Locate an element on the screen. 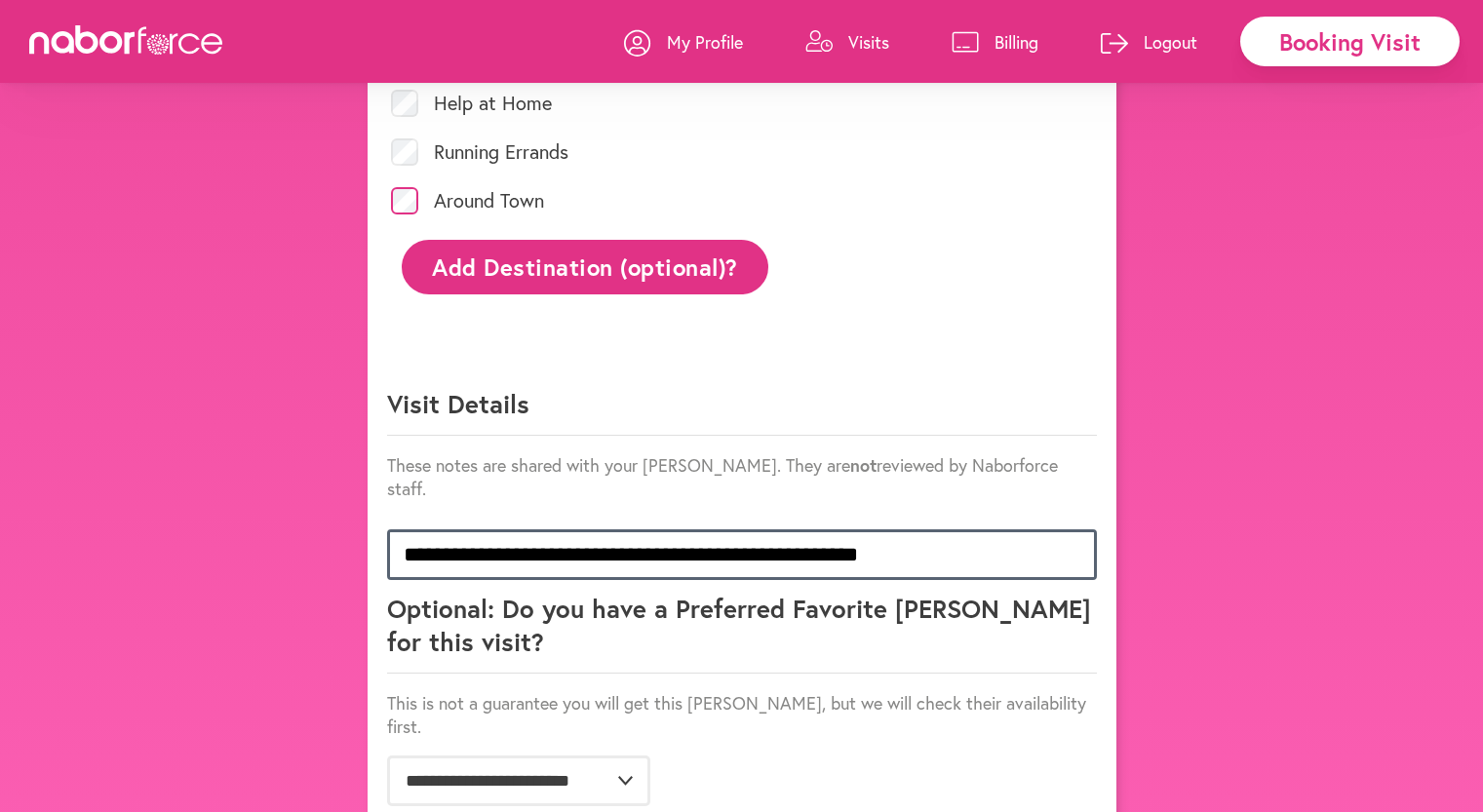  button: Add Destination (optional)? is located at coordinates (585, 266).